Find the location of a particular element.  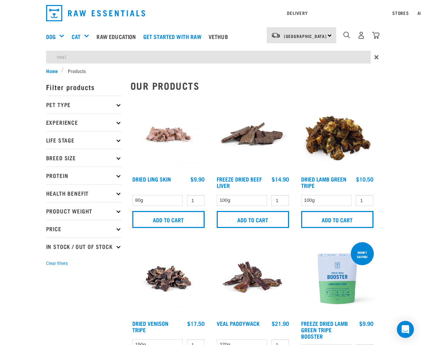

span: Home is located at coordinates (52, 71).